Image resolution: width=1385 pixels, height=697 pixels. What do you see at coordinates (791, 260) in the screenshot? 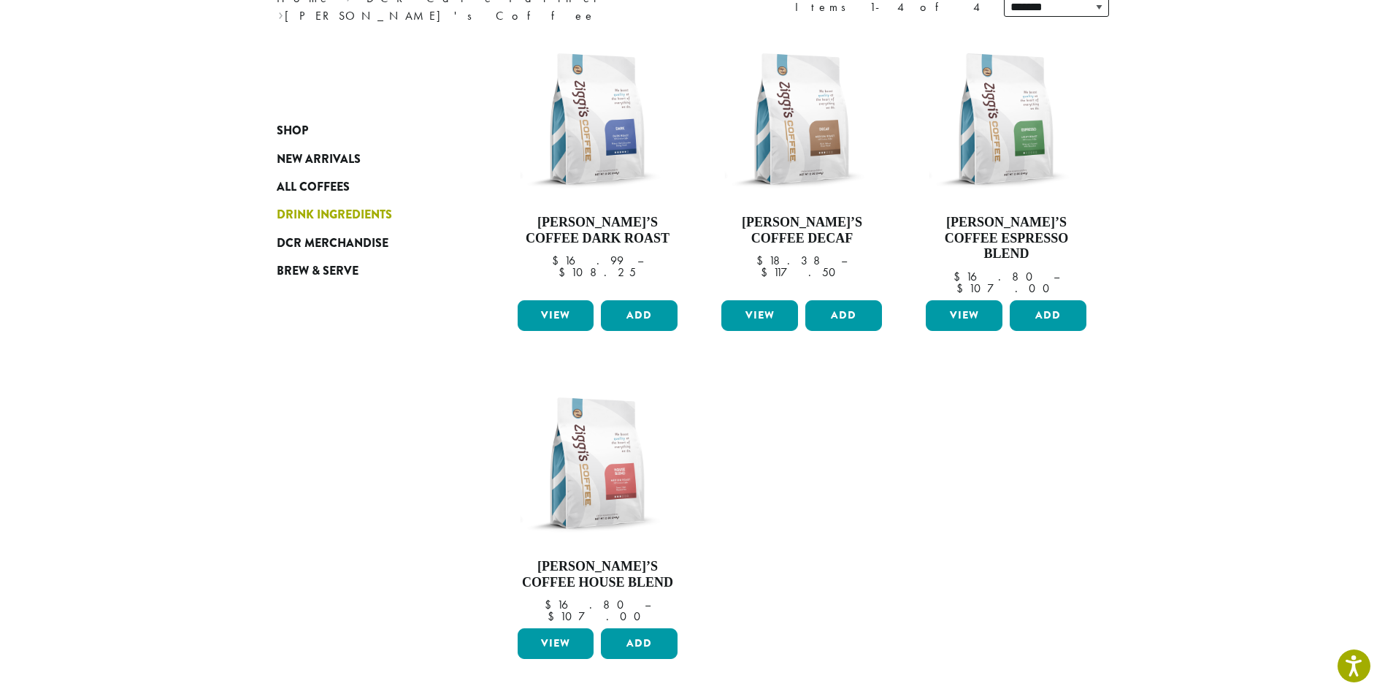
I see `bdi: 18.38` at bounding box center [791, 260].